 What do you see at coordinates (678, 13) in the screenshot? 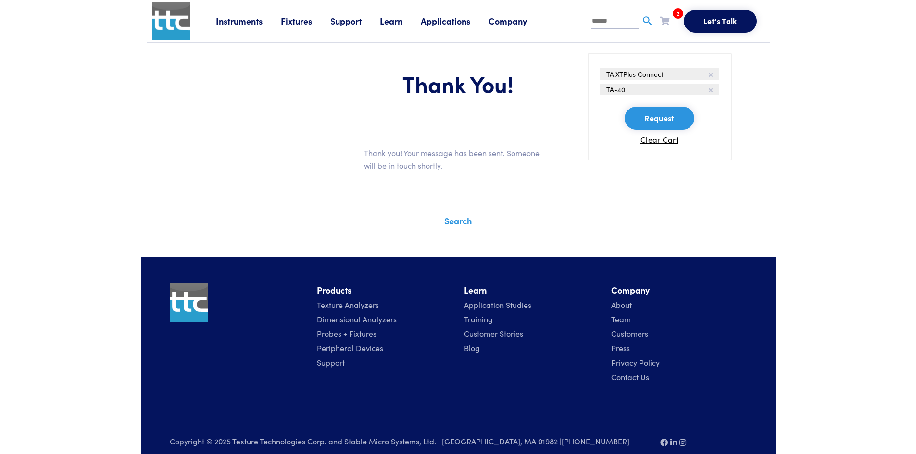
I see `span: 2` at bounding box center [678, 13].